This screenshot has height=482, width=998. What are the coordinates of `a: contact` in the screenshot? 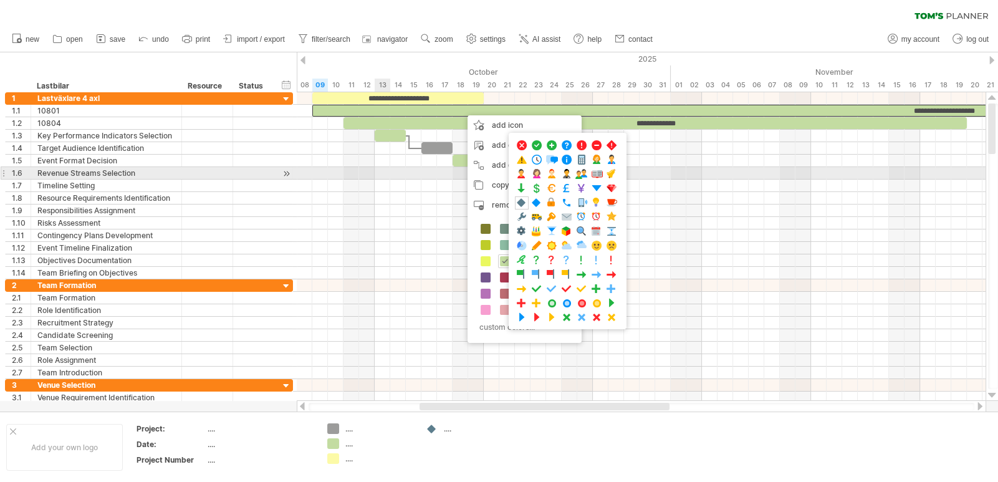 It's located at (634, 39).